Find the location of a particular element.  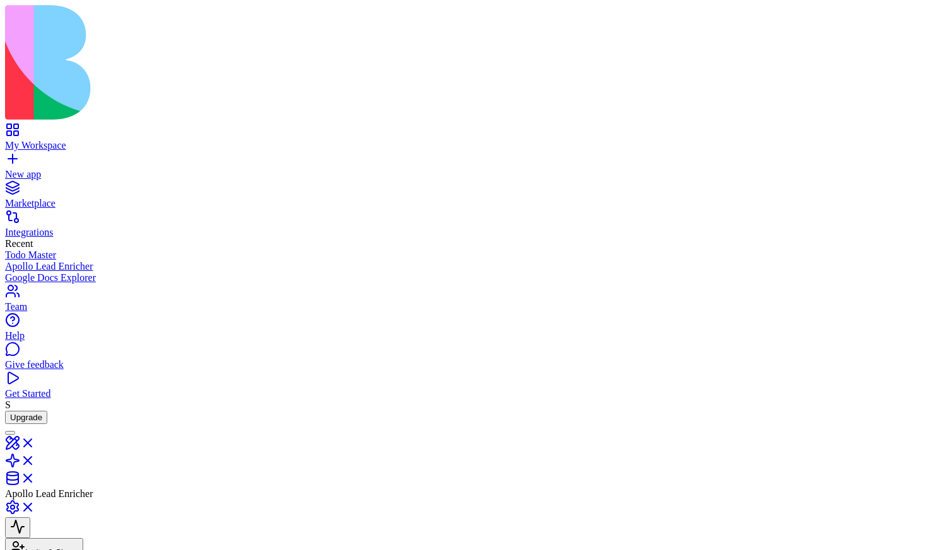

img: logo is located at coordinates (258, 62).